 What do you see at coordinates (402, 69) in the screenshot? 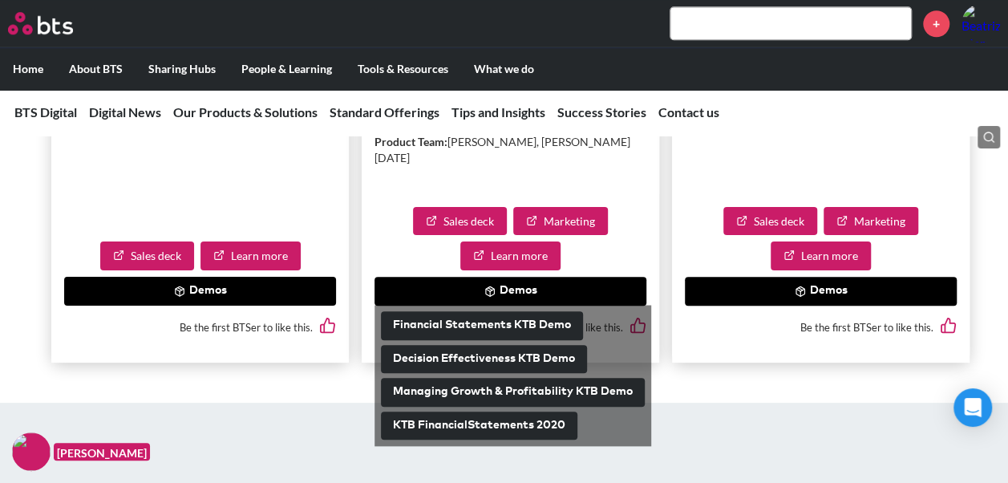
I see `label: Tools & Resources` at bounding box center [402, 69].